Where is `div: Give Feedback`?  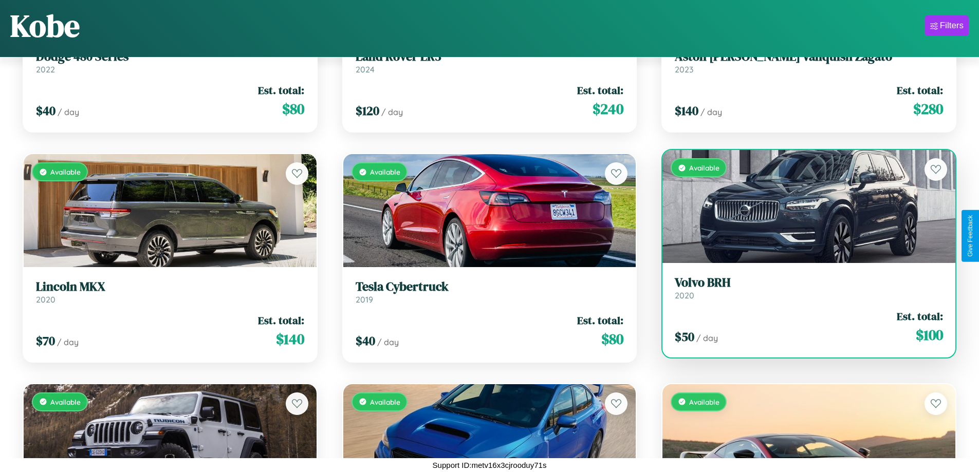 div: Give Feedback is located at coordinates (970, 236).